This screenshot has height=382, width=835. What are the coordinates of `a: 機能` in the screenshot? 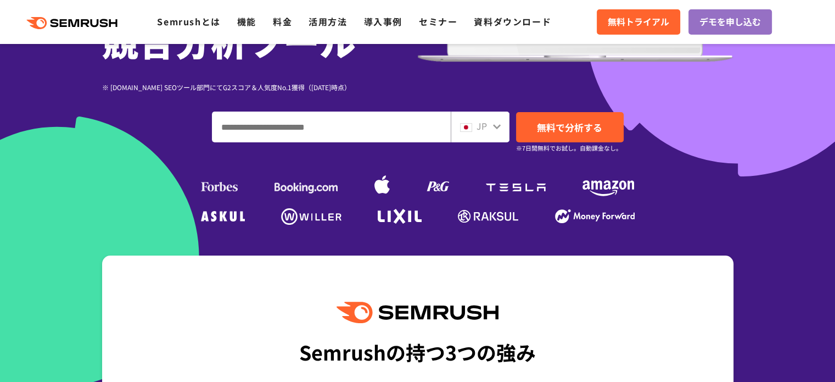 It's located at (247, 21).